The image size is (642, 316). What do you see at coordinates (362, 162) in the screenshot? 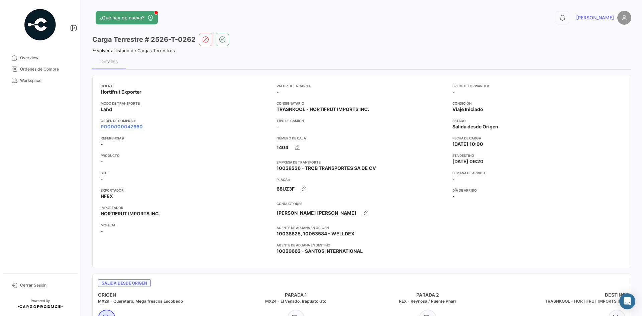
I see `app-card-info-title: Empresa de Transporte` at bounding box center [362, 162].